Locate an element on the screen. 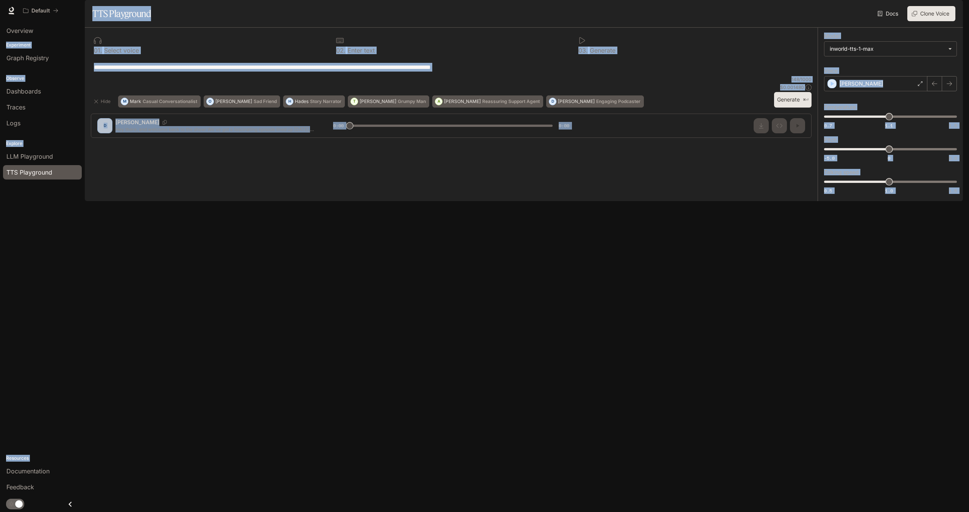  span: -5.0 is located at coordinates (829, 158).